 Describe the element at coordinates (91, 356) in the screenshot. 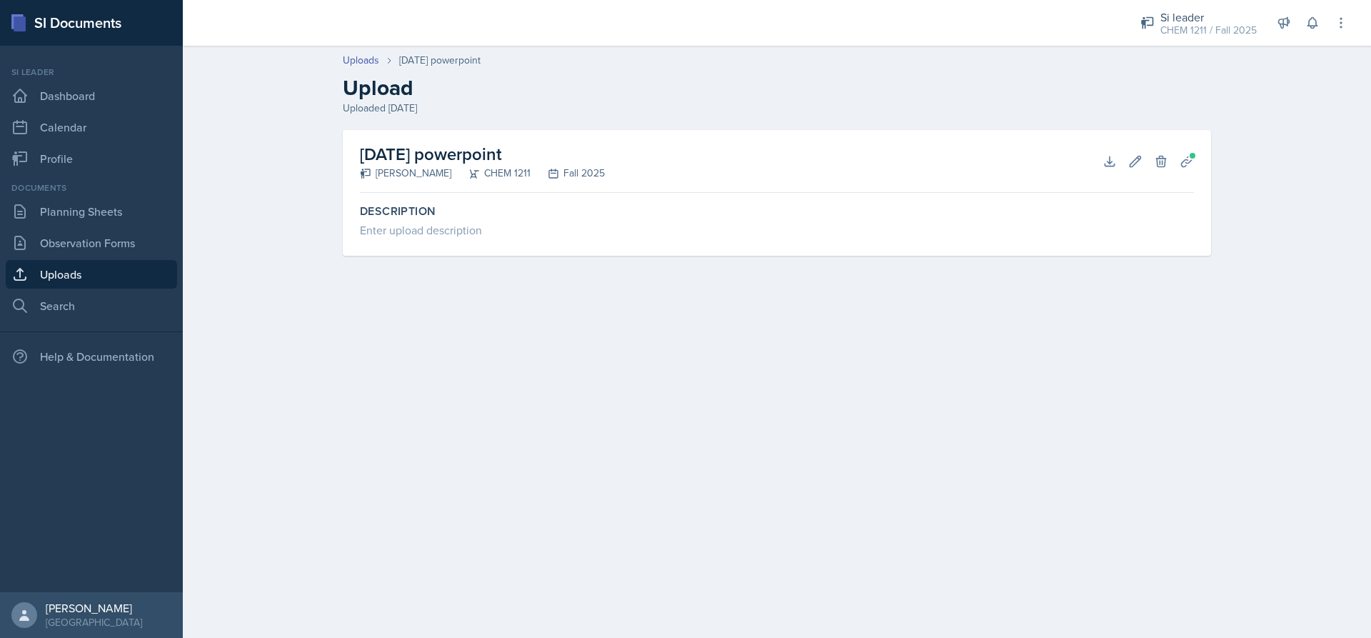

I see `div: Help & Documentation` at that location.